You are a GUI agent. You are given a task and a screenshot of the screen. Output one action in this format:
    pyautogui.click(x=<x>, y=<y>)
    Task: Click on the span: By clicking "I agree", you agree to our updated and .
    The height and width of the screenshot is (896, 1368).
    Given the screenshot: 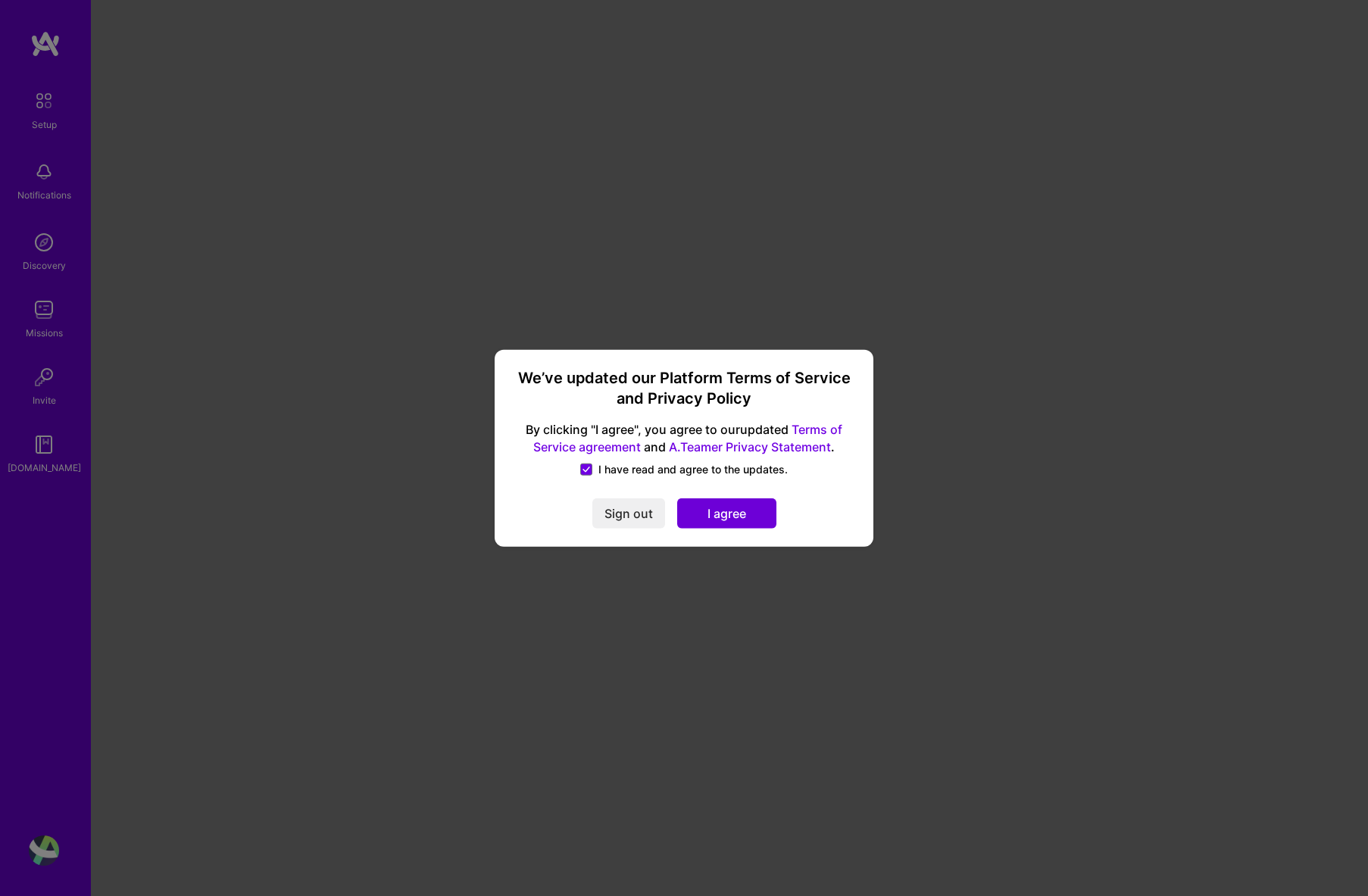 What is the action you would take?
    pyautogui.click(x=684, y=438)
    